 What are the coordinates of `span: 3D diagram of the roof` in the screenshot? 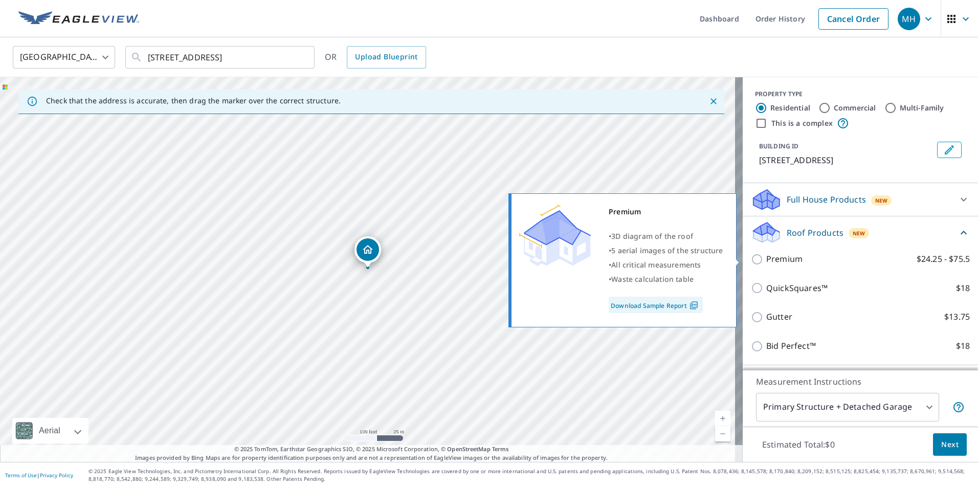 It's located at (652, 236).